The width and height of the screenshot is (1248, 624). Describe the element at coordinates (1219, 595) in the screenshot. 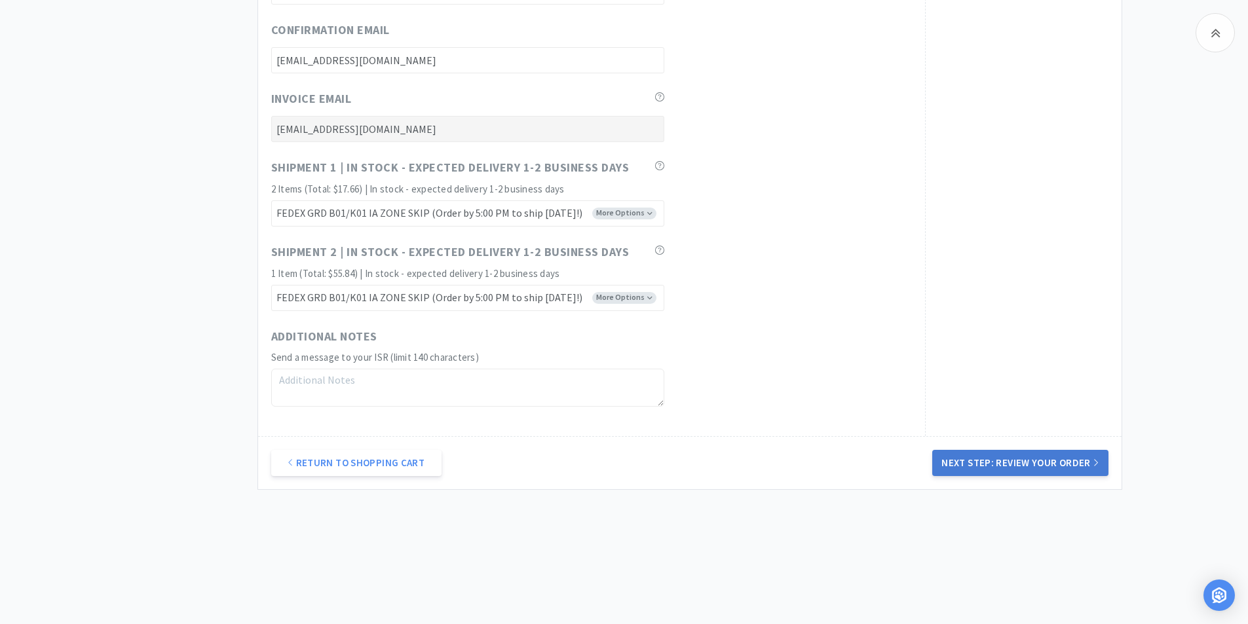

I see `div: Open Intercom Messenger` at that location.